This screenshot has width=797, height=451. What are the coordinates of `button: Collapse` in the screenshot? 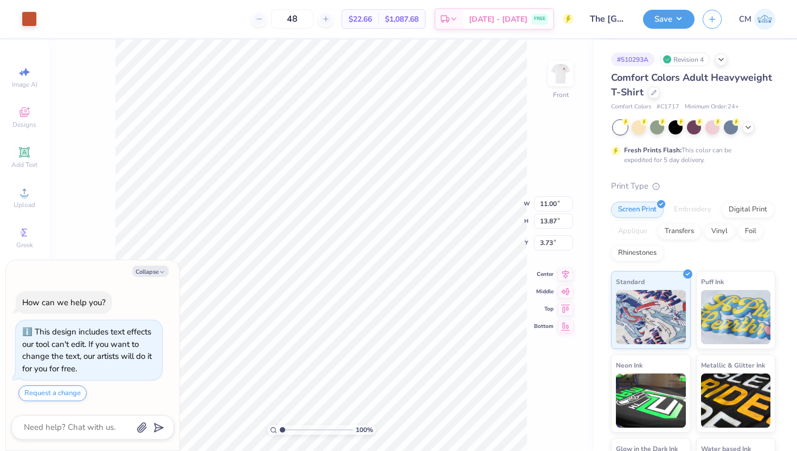 It's located at (150, 271).